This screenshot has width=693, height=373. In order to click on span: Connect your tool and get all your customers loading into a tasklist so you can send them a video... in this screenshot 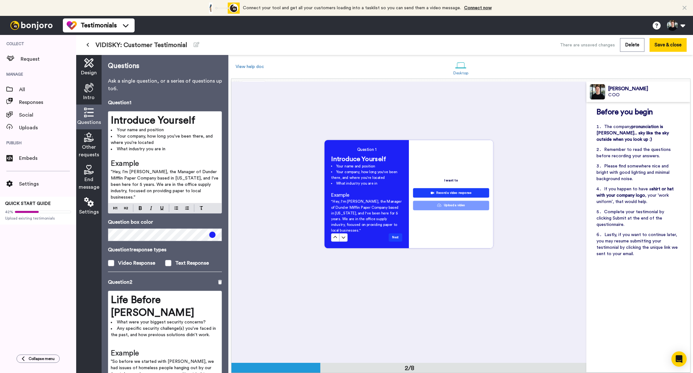, I will do `click(352, 8)`.